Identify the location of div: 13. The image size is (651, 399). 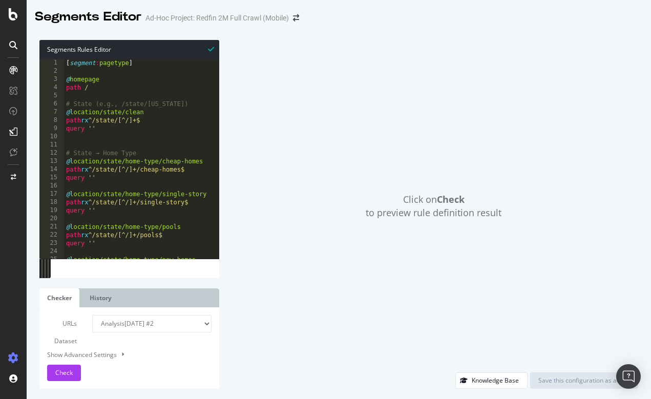
(52, 161).